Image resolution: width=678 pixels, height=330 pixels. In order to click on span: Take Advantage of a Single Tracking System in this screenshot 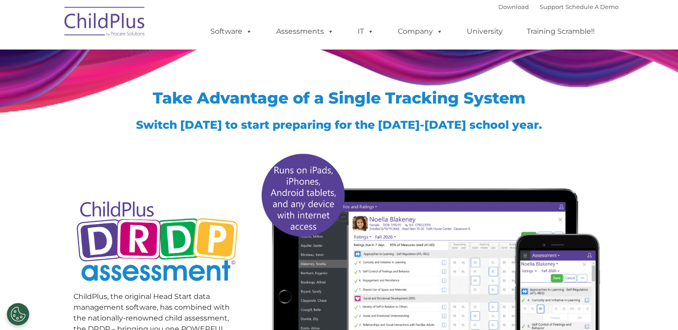, I will do `click(339, 98)`.